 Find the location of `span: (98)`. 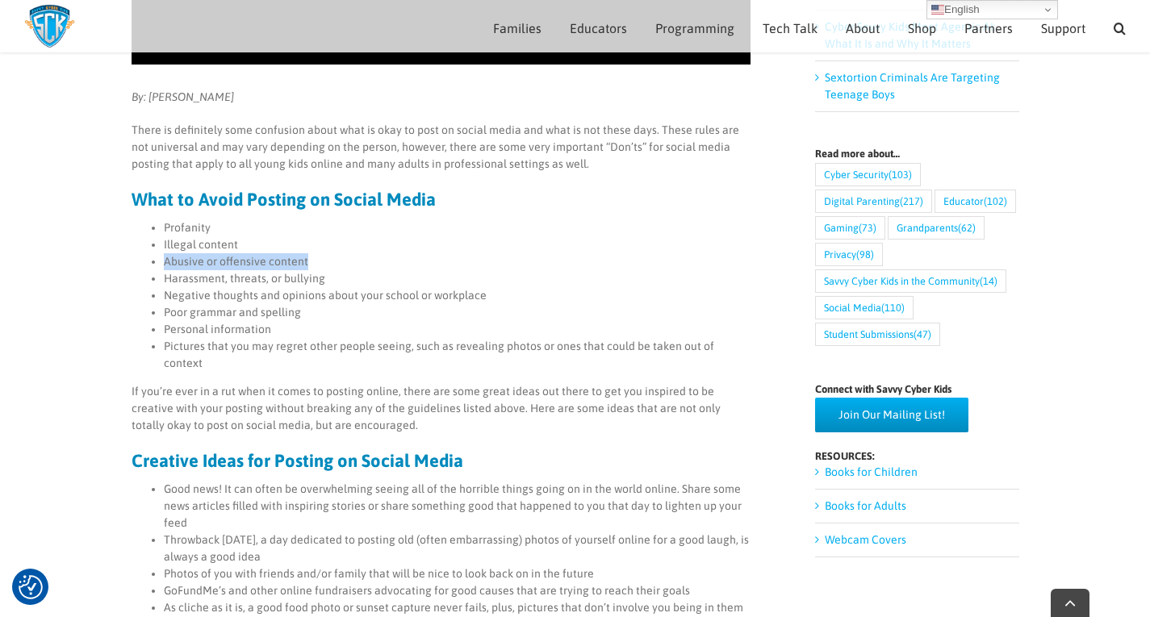

span: (98) is located at coordinates (865, 254).